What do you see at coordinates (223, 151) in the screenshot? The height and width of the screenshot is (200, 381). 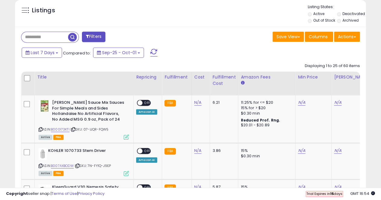 I see `div: 3.86` at bounding box center [223, 151].